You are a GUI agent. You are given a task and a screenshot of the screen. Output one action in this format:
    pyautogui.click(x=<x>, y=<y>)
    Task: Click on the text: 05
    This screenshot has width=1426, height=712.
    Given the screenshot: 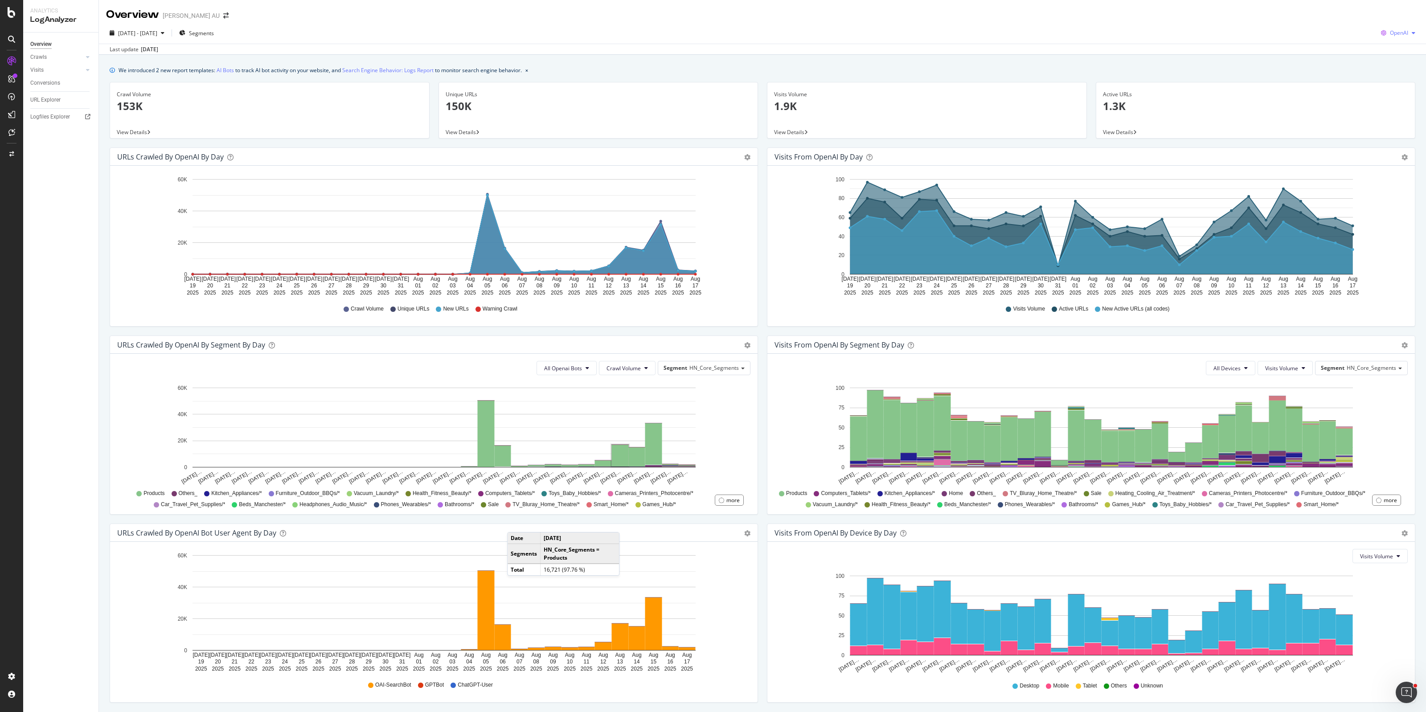 What is the action you would take?
    pyautogui.click(x=1145, y=286)
    